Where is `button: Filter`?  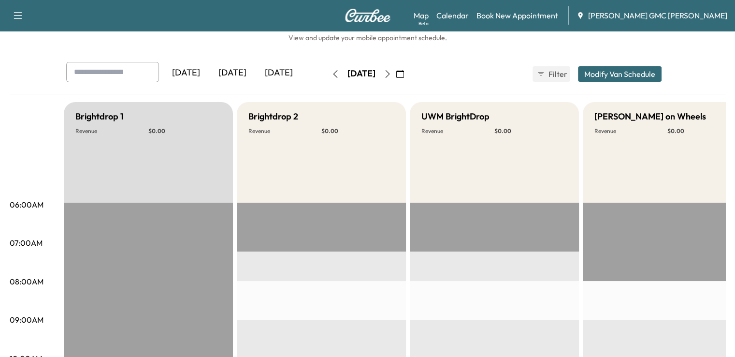 button: Filter is located at coordinates (552, 74).